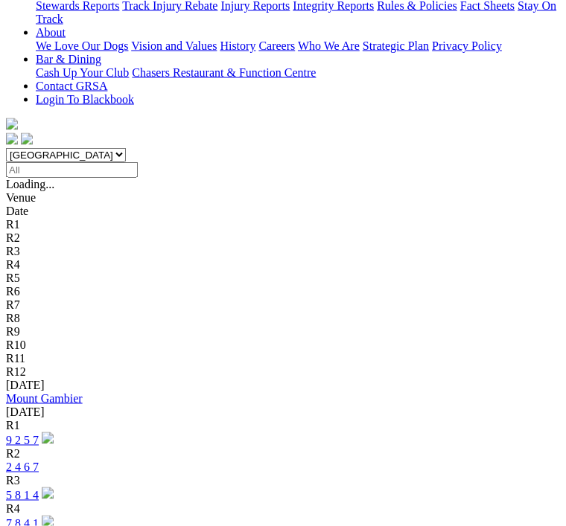 This screenshot has height=526, width=566. What do you see at coordinates (12, 139) in the screenshot?
I see `img: facebook.svg` at bounding box center [12, 139].